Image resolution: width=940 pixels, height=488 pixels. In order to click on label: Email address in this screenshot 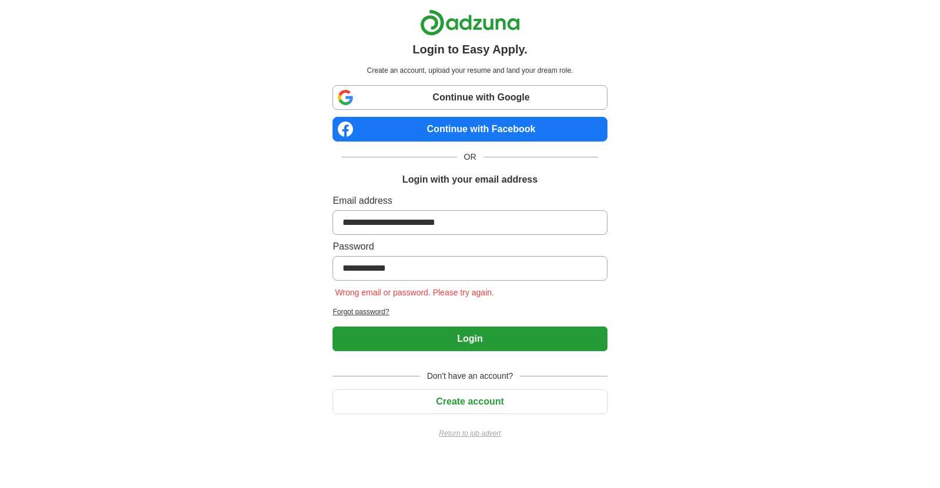, I will do `click(469, 201)`.